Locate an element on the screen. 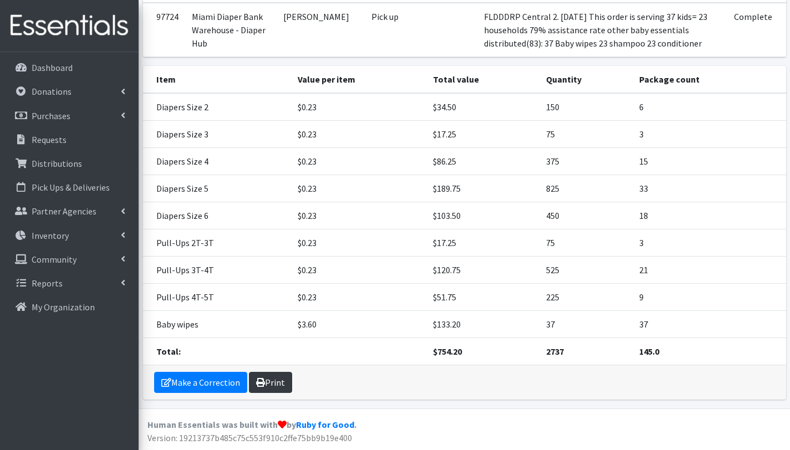 This screenshot has width=790, height=450. a: Partner Agencies is located at coordinates (69, 211).